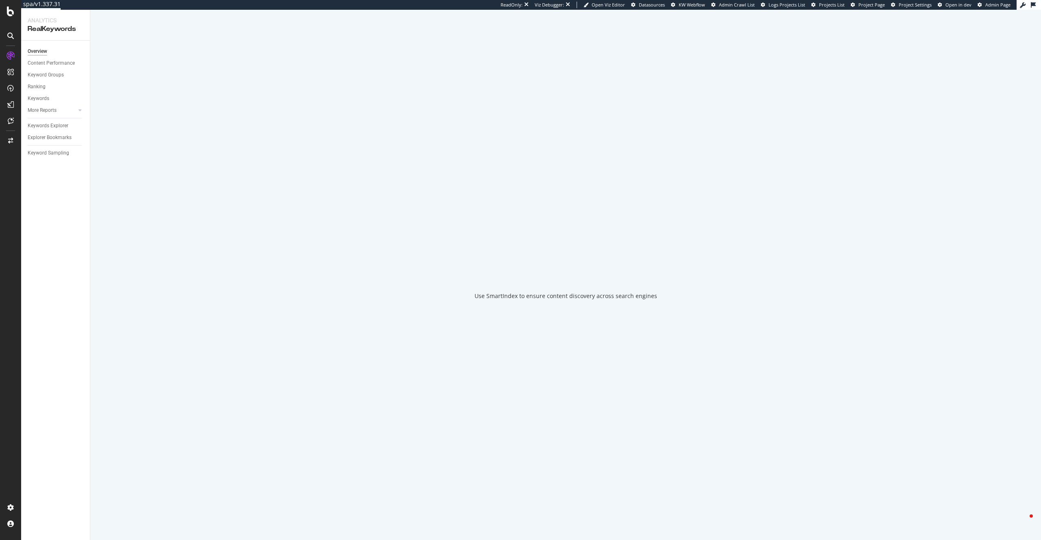 This screenshot has width=1041, height=540. I want to click on span: Open Viz Editor, so click(608, 4).